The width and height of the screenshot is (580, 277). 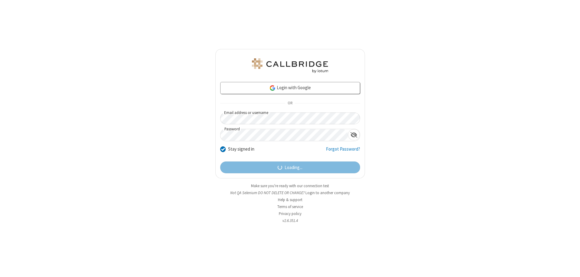 What do you see at coordinates (343, 151) in the screenshot?
I see `a: Forgot Password?` at bounding box center [343, 151].